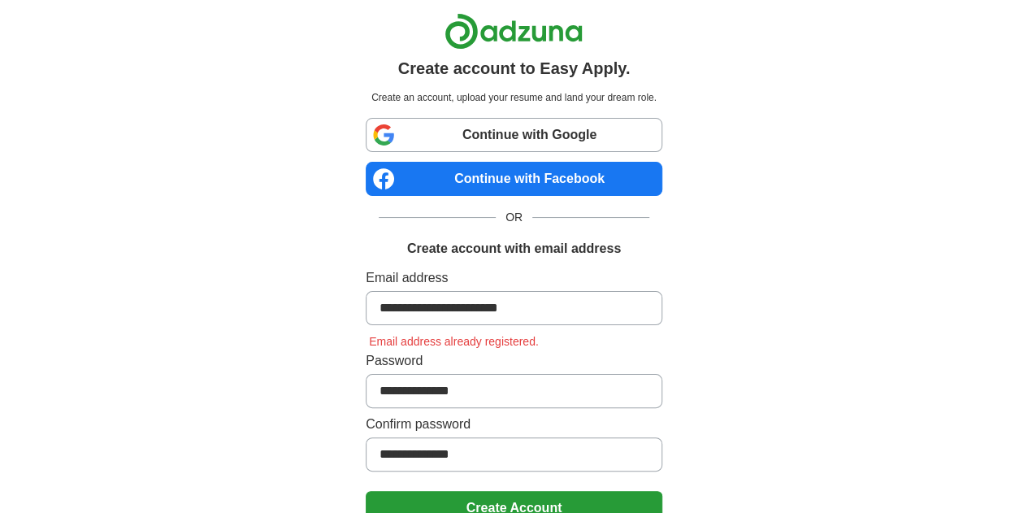  Describe the element at coordinates (514, 249) in the screenshot. I see `h1: Create account with email address` at that location.